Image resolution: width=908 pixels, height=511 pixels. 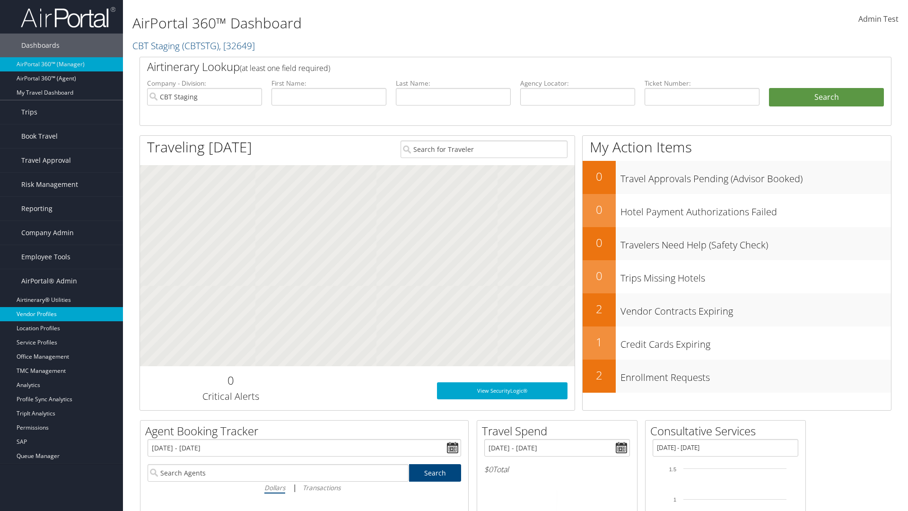 I want to click on h1: My Action Items, so click(x=737, y=147).